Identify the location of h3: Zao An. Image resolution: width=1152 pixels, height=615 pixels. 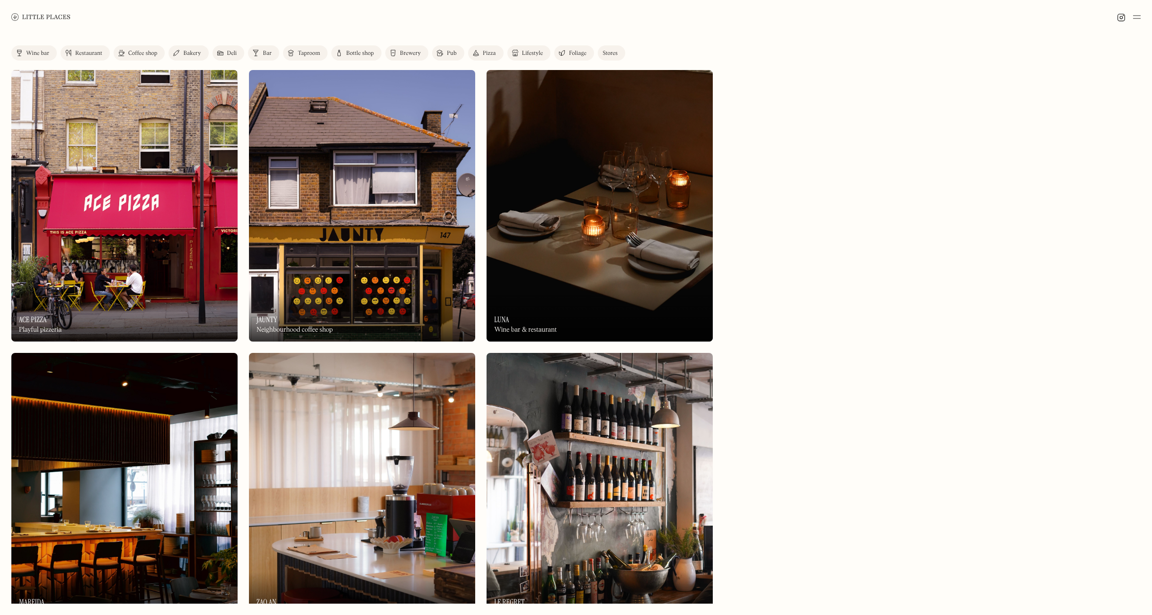
(266, 602).